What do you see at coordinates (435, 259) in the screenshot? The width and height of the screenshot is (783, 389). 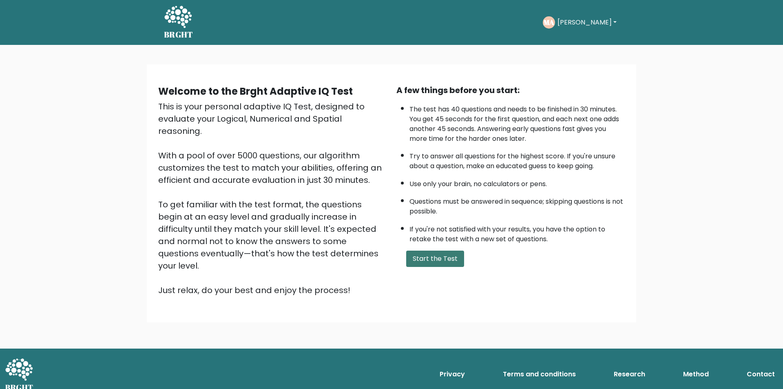 I see `button: Start the Test` at bounding box center [435, 259].